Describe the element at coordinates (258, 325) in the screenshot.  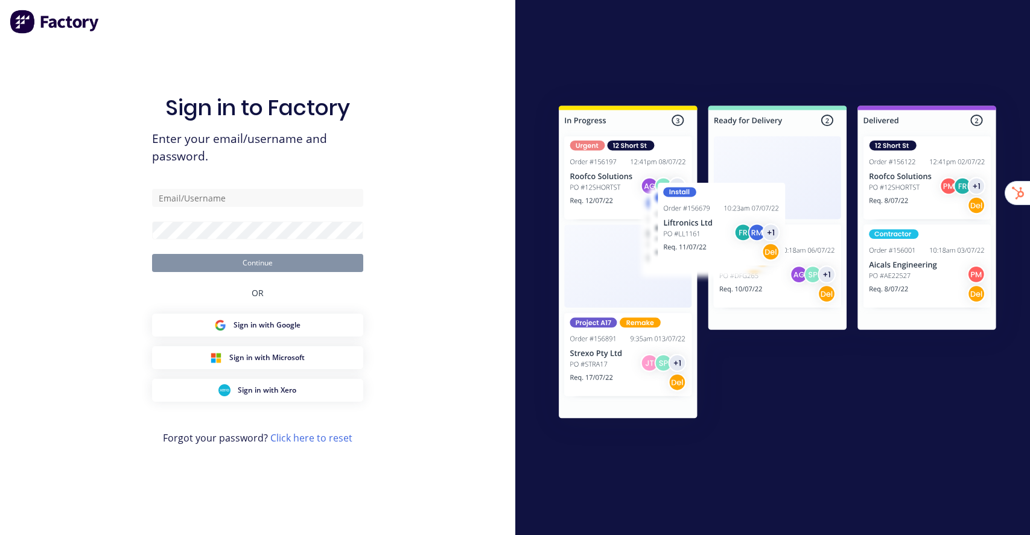
I see `button: Google Sign inSign in with Google` at that location.